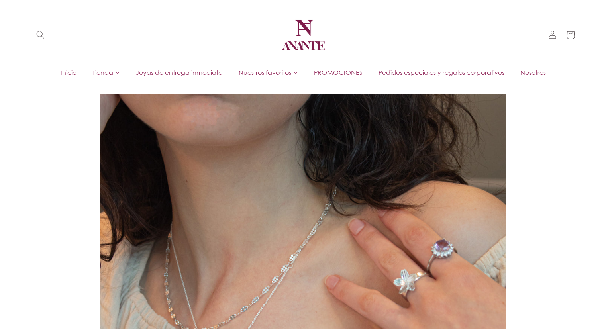 The image size is (606, 329). Describe the element at coordinates (106, 72) in the screenshot. I see `a: Tienda` at that location.